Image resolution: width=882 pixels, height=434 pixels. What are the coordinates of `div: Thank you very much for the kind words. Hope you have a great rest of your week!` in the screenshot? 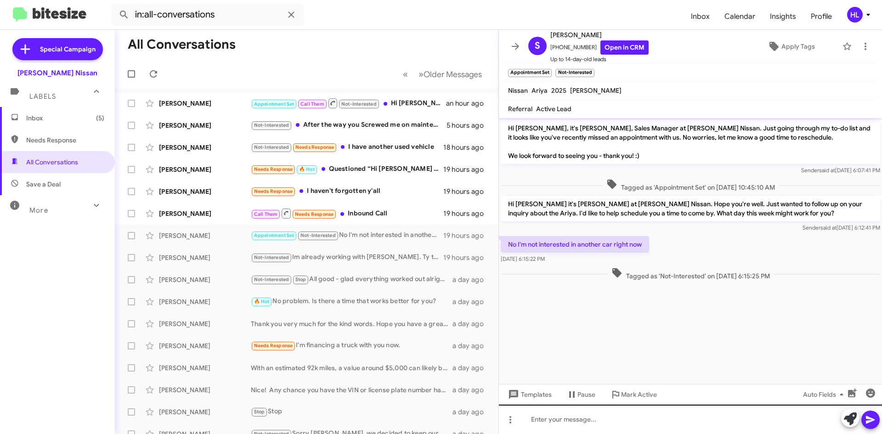 It's located at (351, 324).